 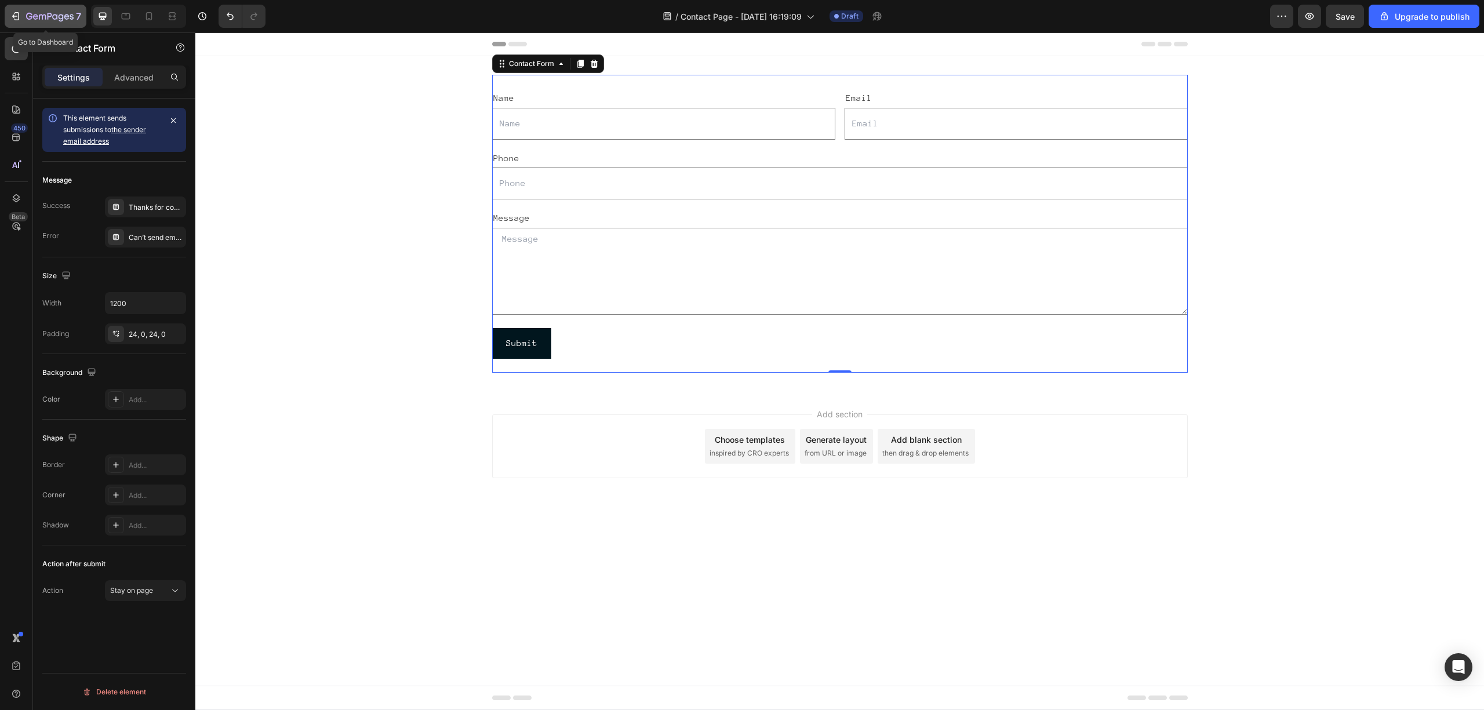 What do you see at coordinates (1345, 16) in the screenshot?
I see `span: Save` at bounding box center [1345, 16].